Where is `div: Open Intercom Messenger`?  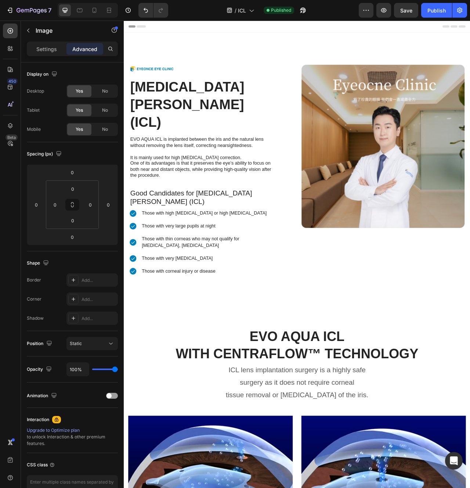
div: Open Intercom Messenger is located at coordinates (454, 461).